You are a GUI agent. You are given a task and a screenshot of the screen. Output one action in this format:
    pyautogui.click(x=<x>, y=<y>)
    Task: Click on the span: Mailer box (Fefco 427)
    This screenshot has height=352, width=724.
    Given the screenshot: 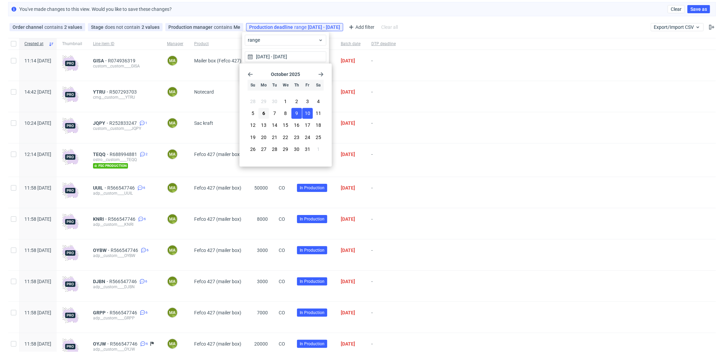 What is the action you would take?
    pyautogui.click(x=217, y=61)
    